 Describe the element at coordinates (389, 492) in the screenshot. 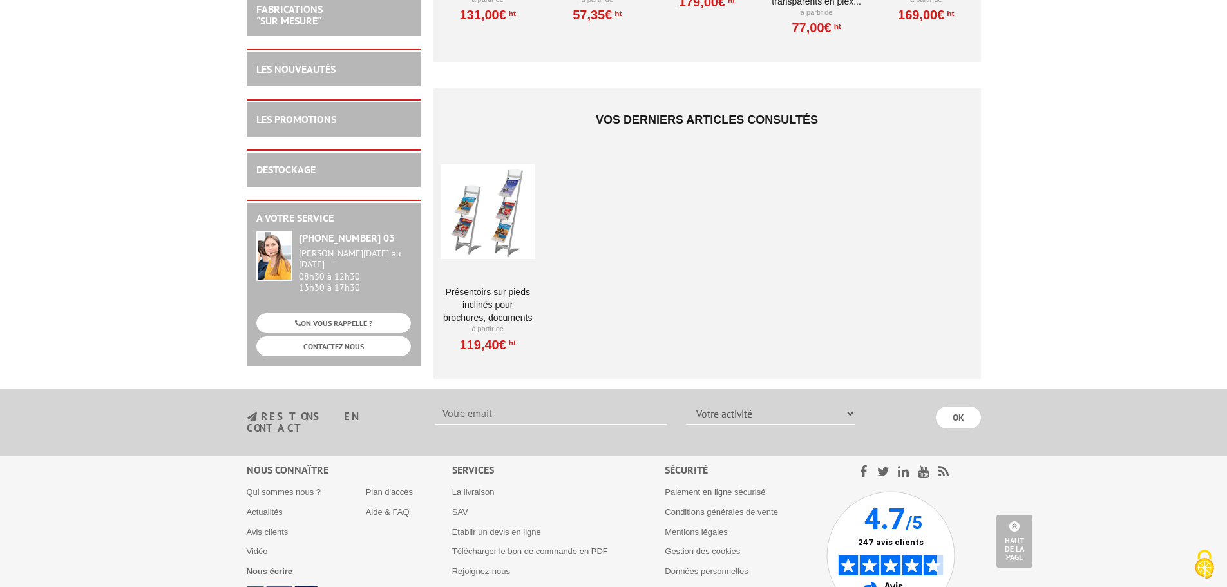

I see `a: Plan d'accès` at that location.